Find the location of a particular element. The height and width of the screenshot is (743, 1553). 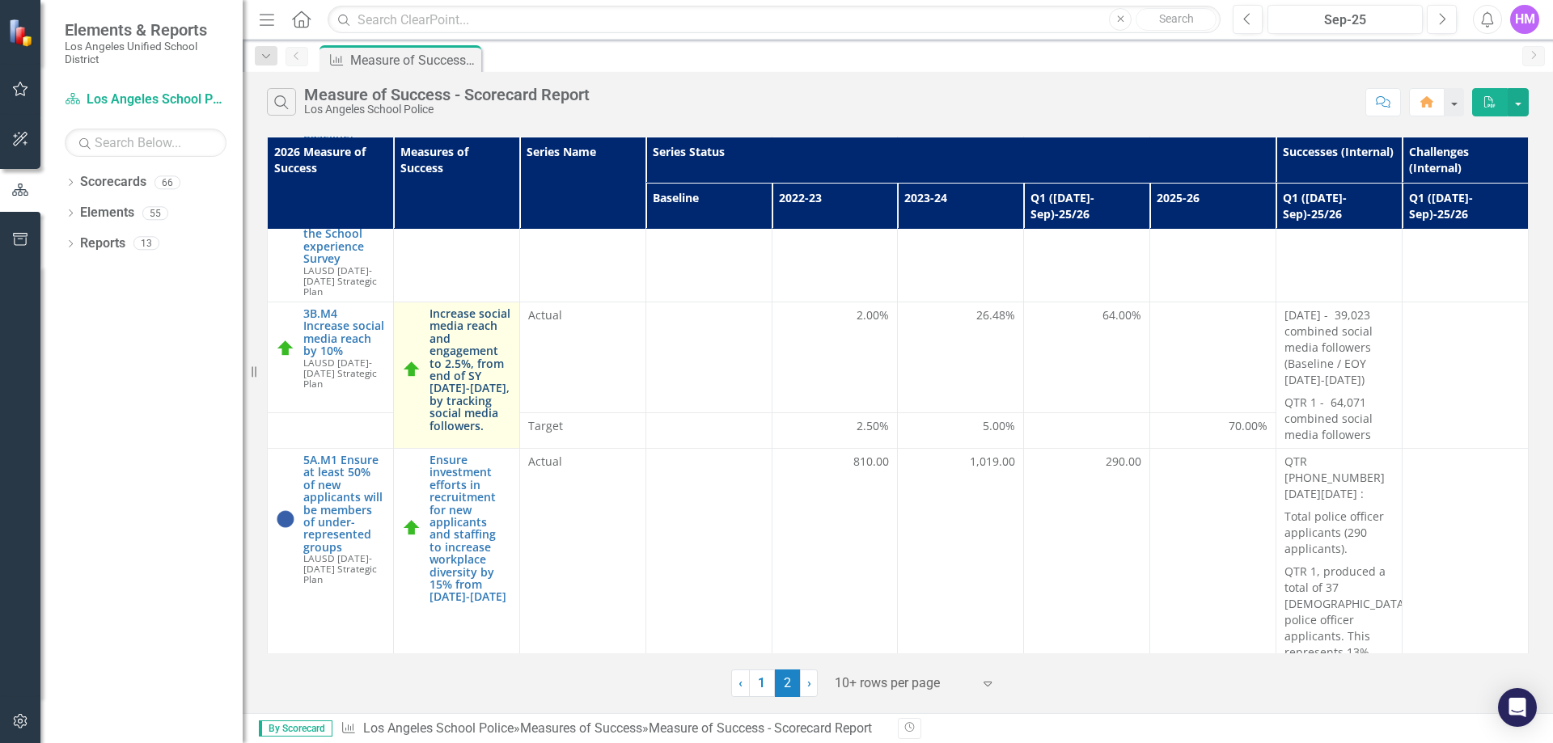

span: 70.00% is located at coordinates (1248, 426).